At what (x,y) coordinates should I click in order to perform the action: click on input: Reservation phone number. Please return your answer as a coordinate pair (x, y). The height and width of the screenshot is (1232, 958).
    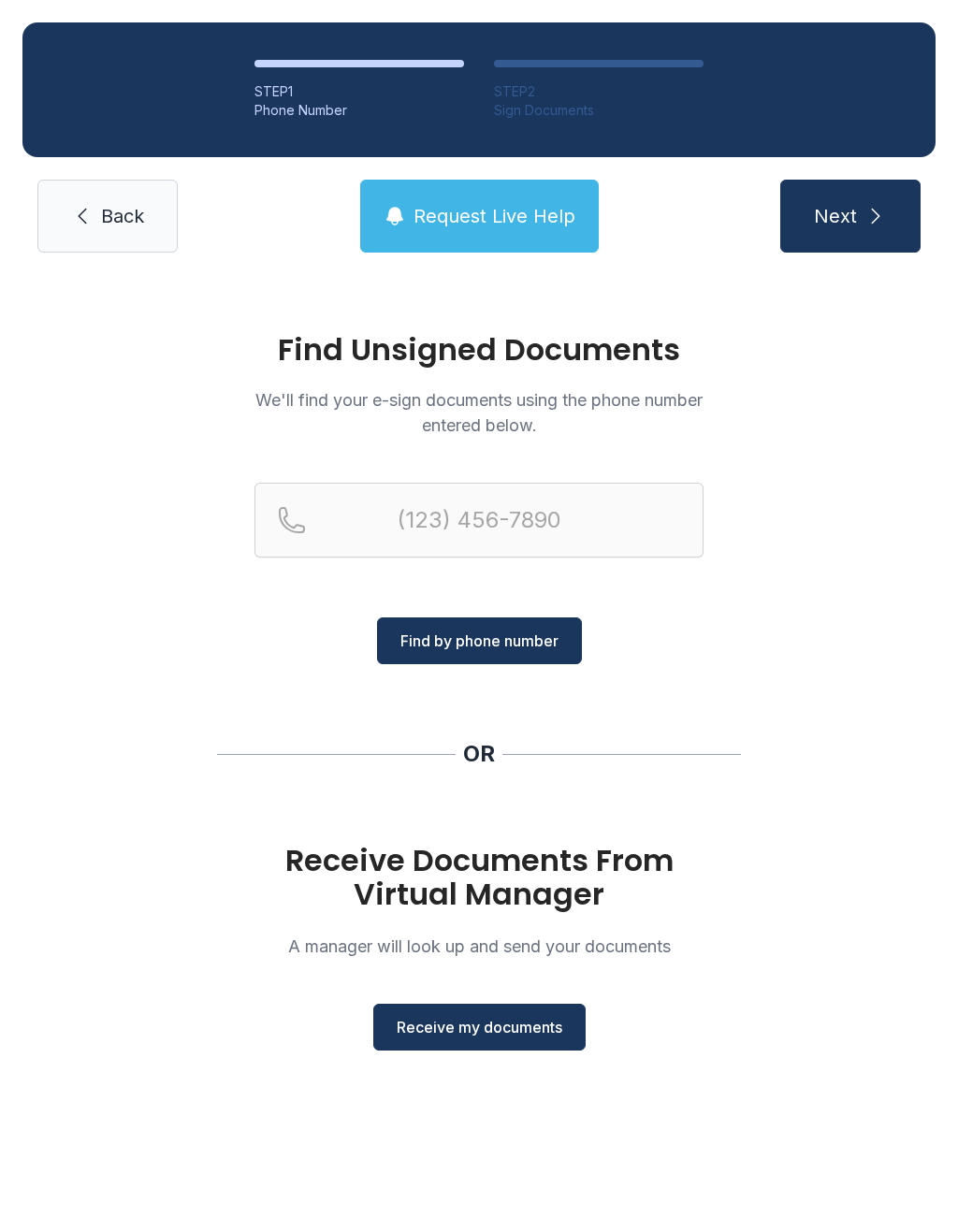
    Looking at the image, I should click on (479, 520).